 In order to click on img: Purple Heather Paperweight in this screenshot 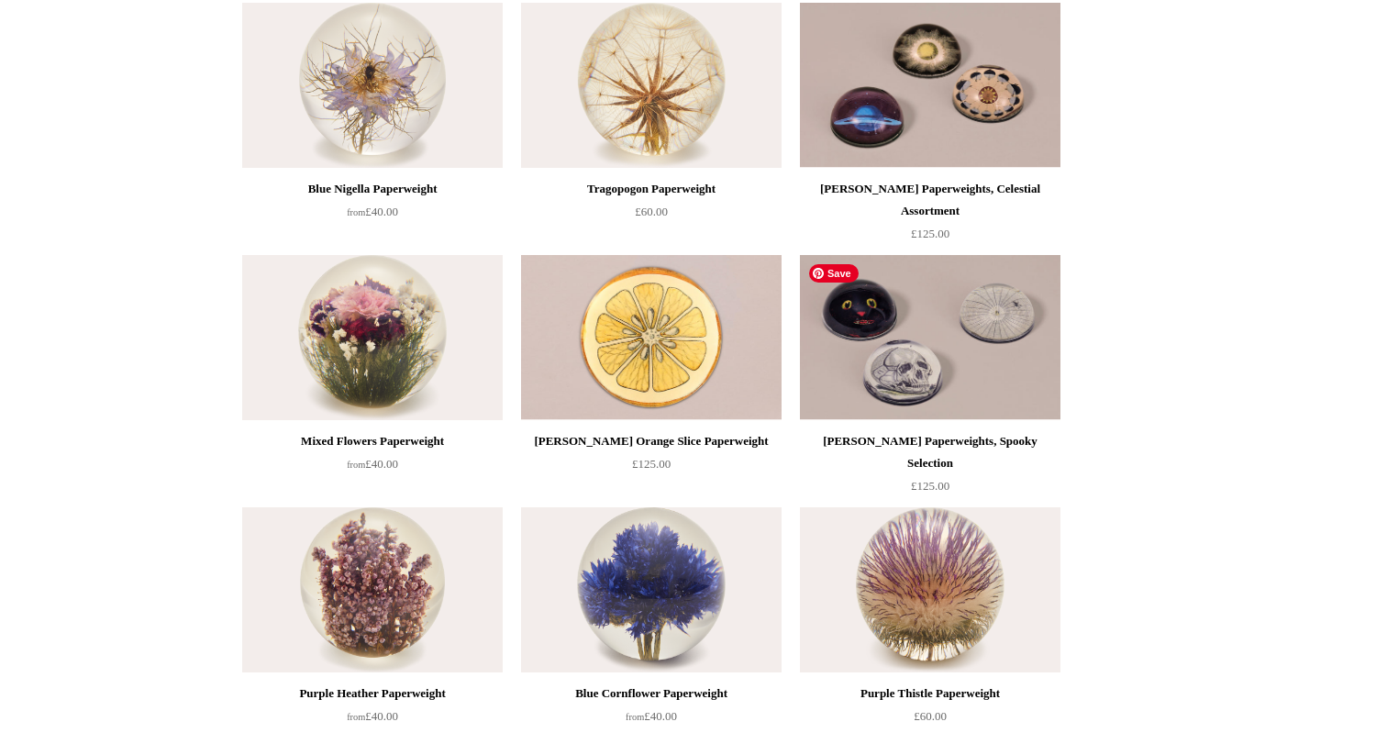, I will do `click(373, 590)`.